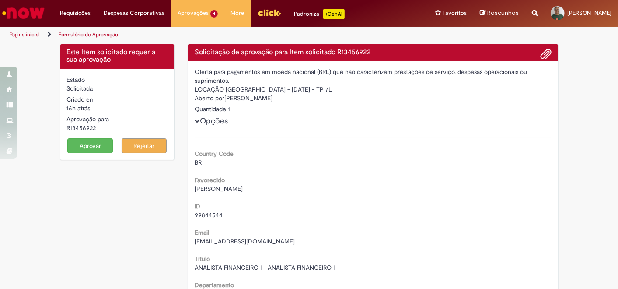 The image size is (618, 289). I want to click on a: Formulário de Aprovação, so click(88, 35).